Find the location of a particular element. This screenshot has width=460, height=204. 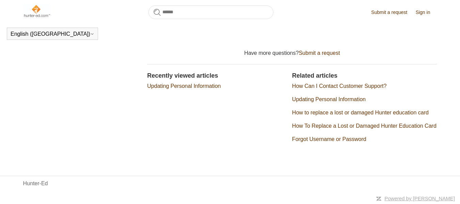

h2: Related articles is located at coordinates (365, 76).